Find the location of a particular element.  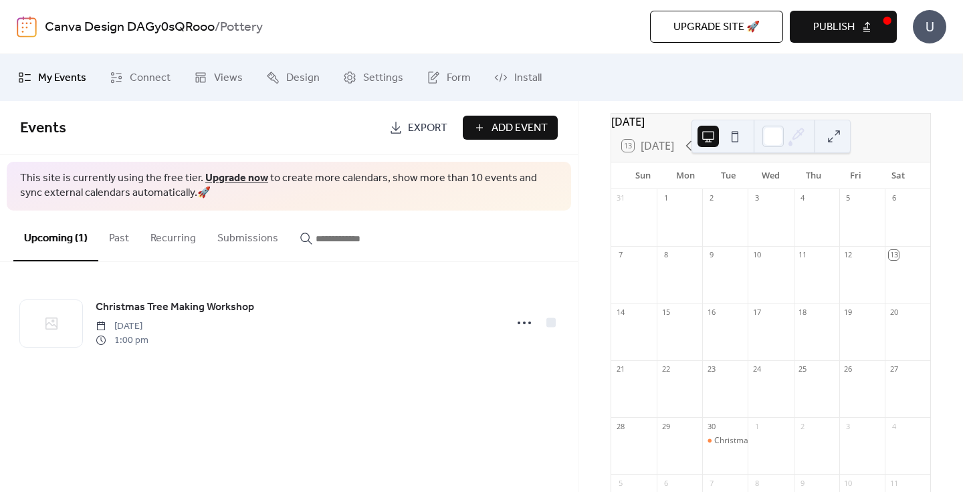

button: Submissions is located at coordinates (247, 235).